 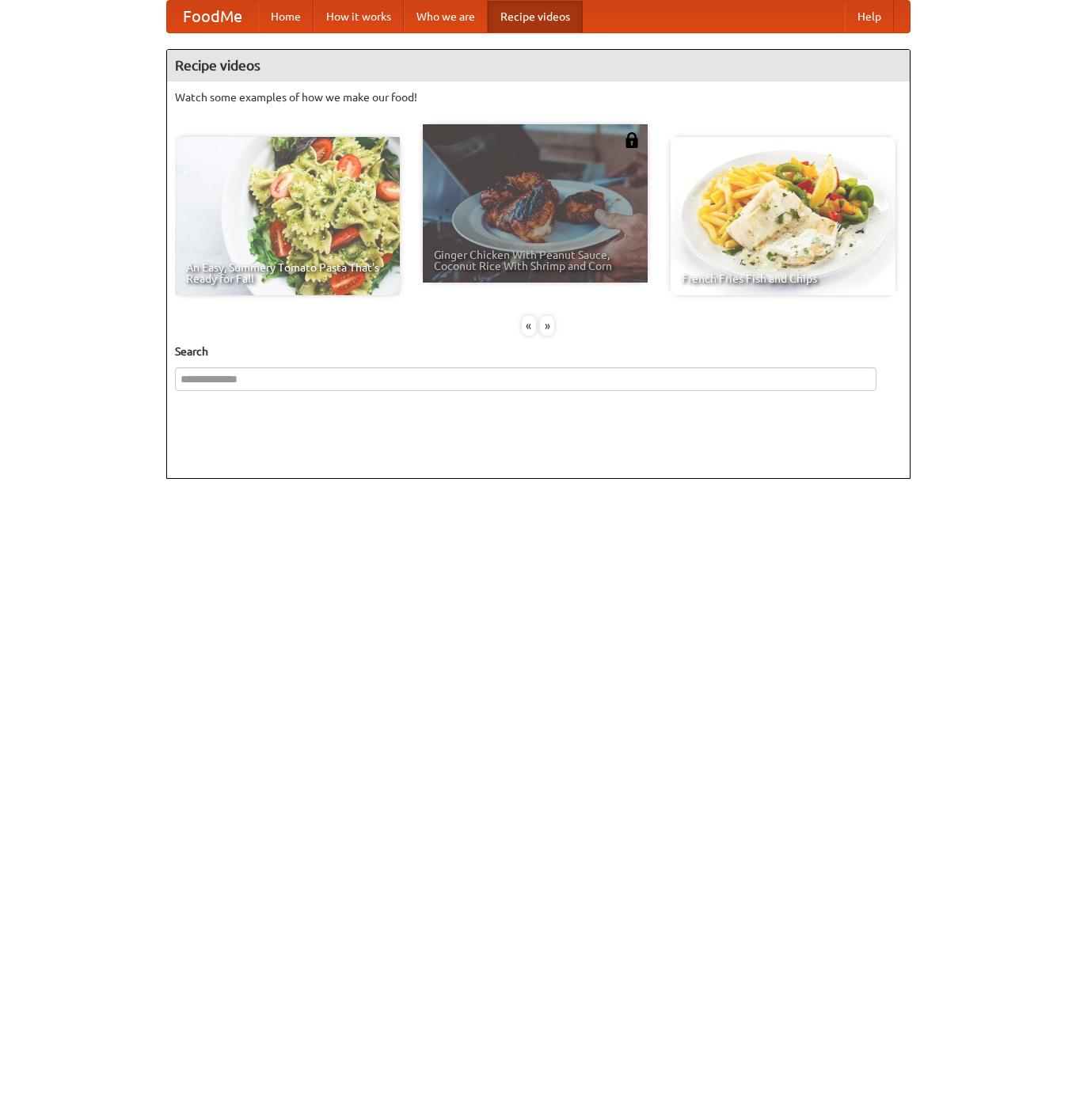 What do you see at coordinates (287, 273) in the screenshot?
I see `span: An Easy, Summery Tomato Pasta That's Ready for Fall` at bounding box center [287, 273].